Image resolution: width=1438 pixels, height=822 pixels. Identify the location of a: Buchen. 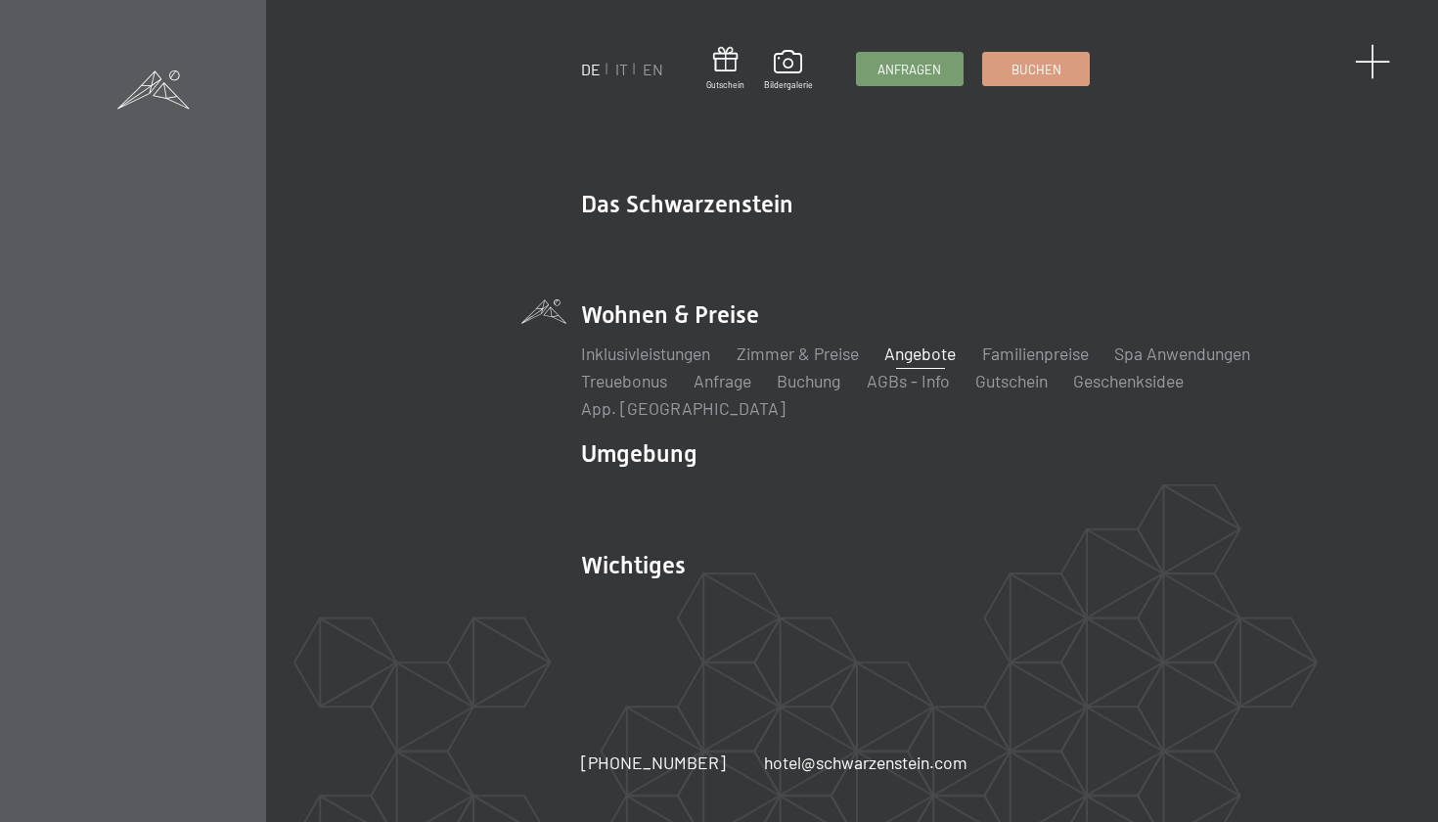
(1036, 68).